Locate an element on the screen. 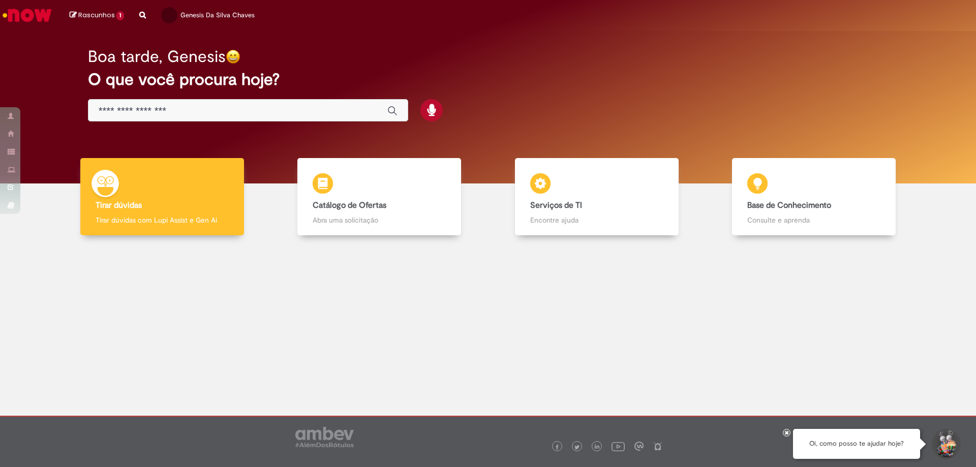 The width and height of the screenshot is (976, 467). img: logo_footer_linkedin.png is located at coordinates (597, 447).